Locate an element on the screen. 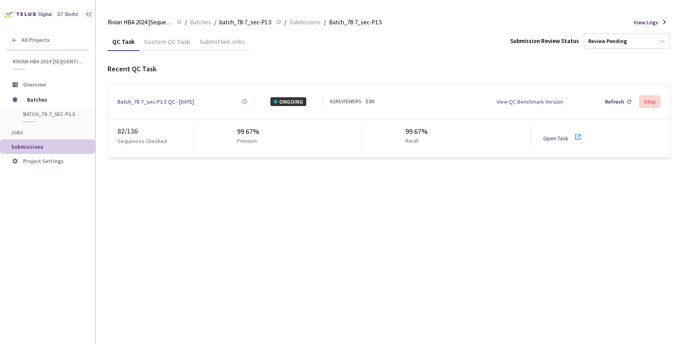 This screenshot has width=681, height=344. a: Edit is located at coordinates (370, 102).